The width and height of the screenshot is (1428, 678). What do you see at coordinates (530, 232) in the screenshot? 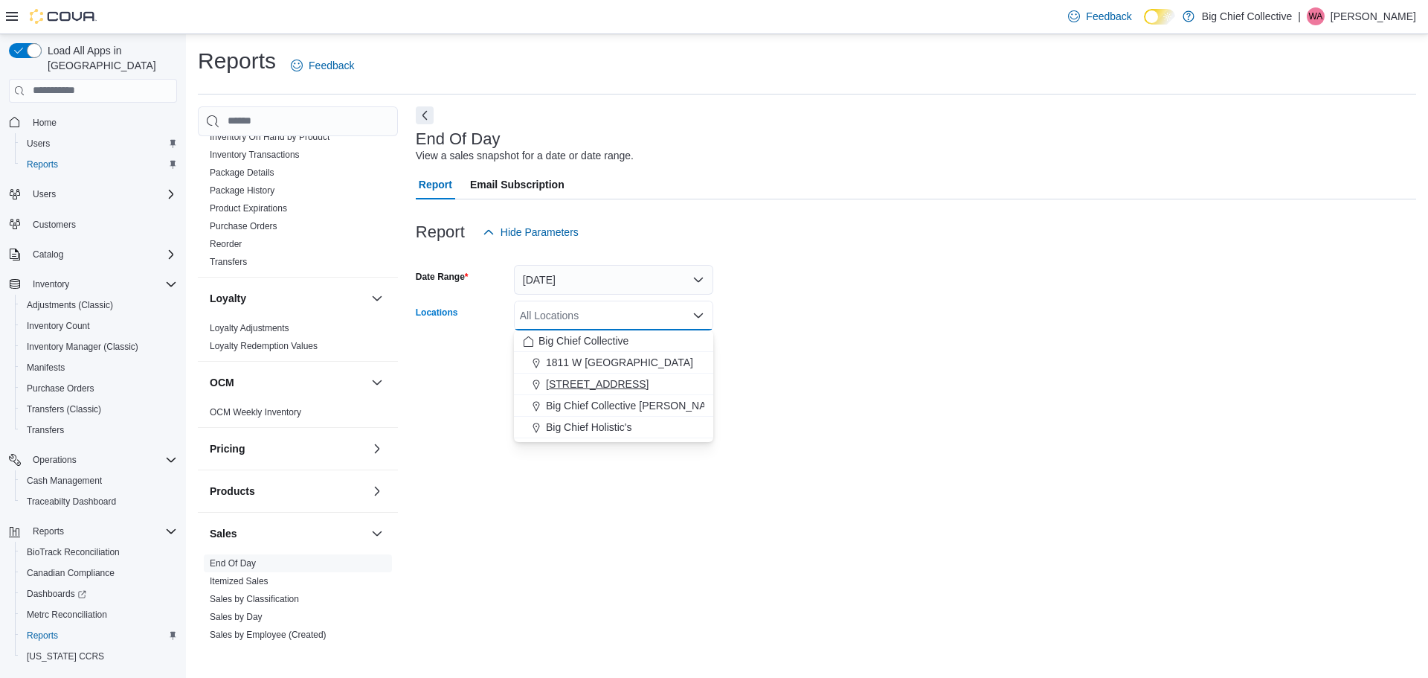
I see `button: Hide Parameters` at bounding box center [530, 232].